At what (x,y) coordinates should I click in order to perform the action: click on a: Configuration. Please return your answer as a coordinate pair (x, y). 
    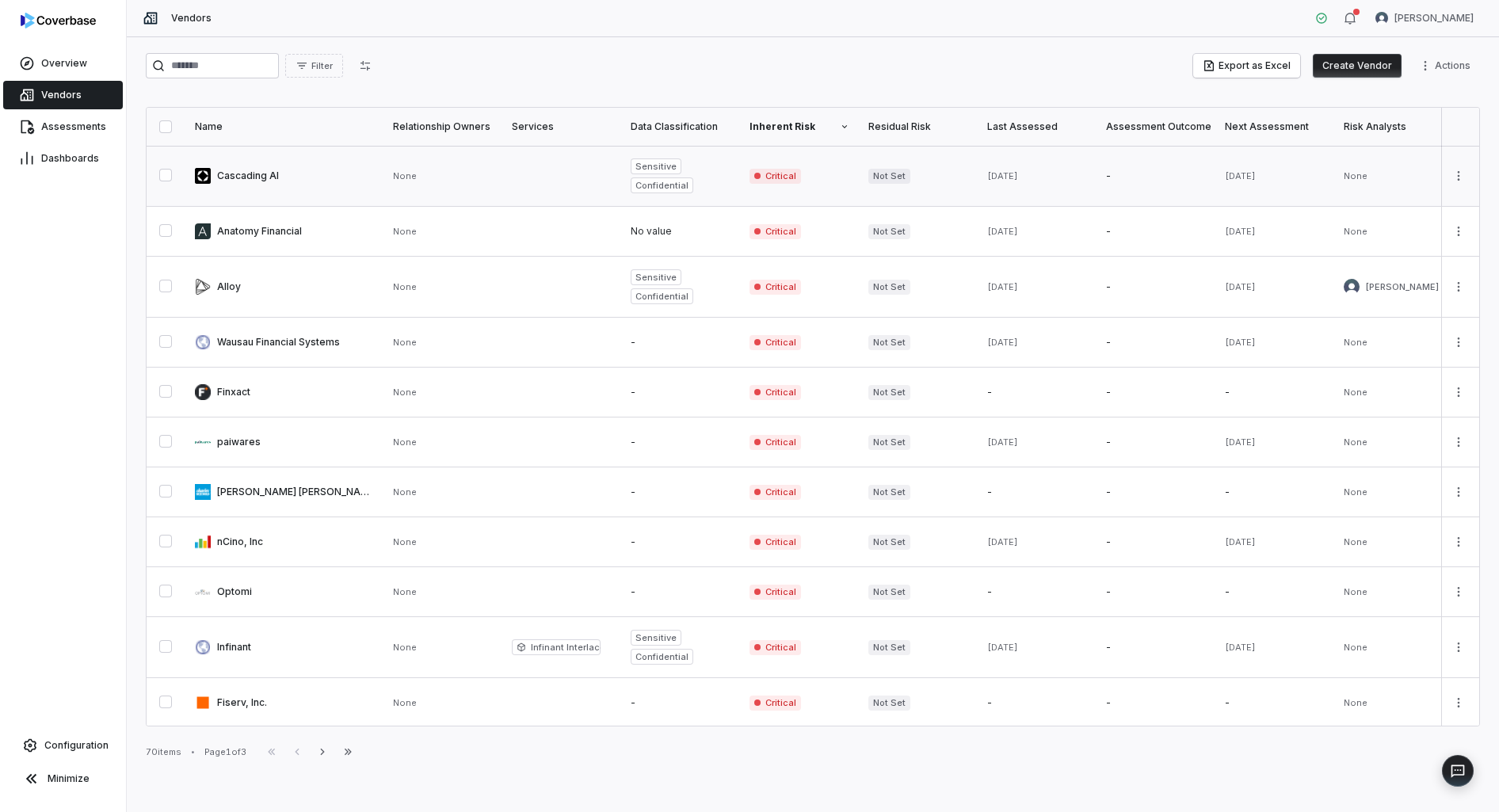
    Looking at the image, I should click on (63, 745).